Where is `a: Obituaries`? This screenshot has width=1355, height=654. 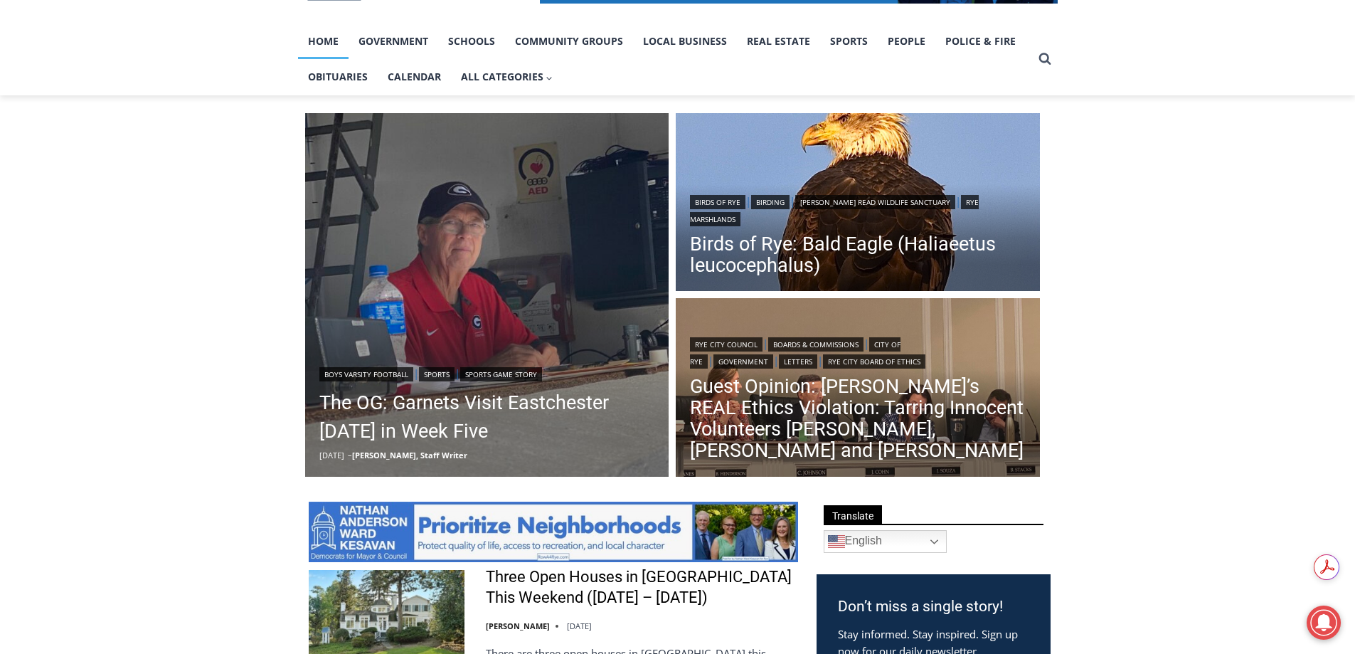 a: Obituaries is located at coordinates (338, 77).